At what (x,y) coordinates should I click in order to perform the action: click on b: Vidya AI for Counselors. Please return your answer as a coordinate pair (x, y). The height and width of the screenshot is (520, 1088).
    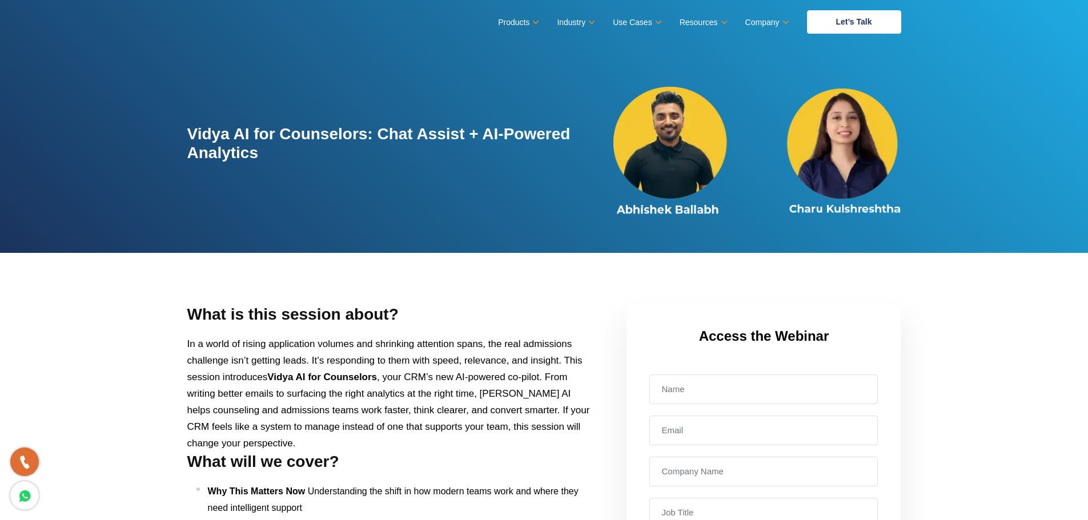
    Looking at the image, I should click on (322, 377).